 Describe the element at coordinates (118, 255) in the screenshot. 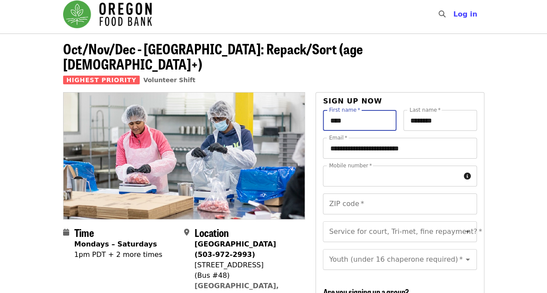

I see `div: 1pm PDT + 2 more times` at that location.